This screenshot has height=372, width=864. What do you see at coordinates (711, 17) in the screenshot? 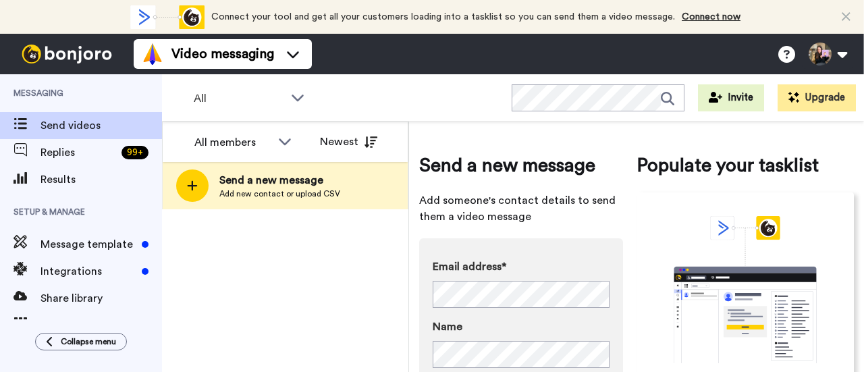
I see `a: Connect now` at bounding box center [711, 17].